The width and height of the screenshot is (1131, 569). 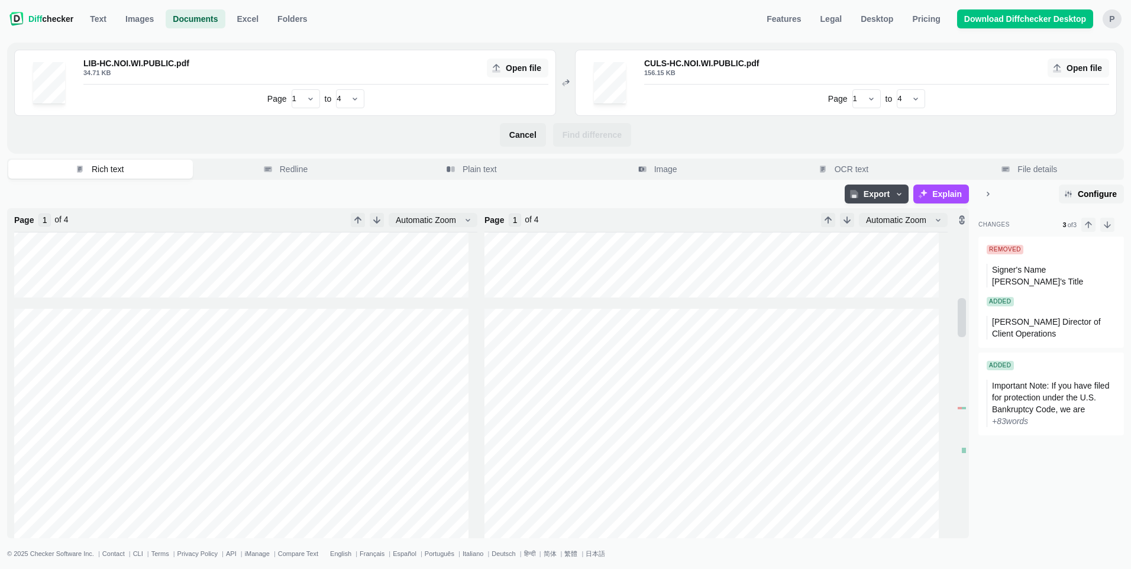 I want to click on tspan: additional, so click(x=106, y=390).